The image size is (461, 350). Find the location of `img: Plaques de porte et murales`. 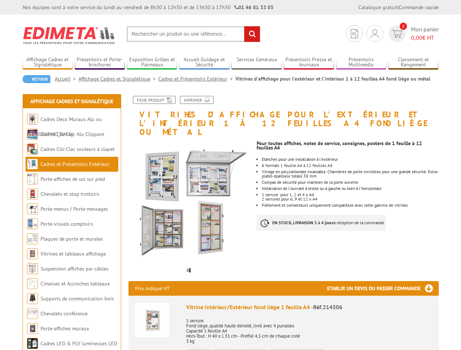

img: Plaques de porte et murales is located at coordinates (32, 239).